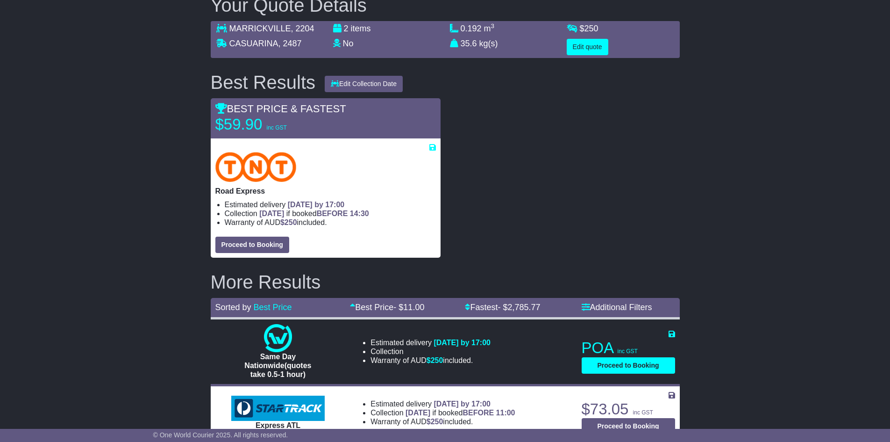  I want to click on h2: More Results, so click(445, 282).